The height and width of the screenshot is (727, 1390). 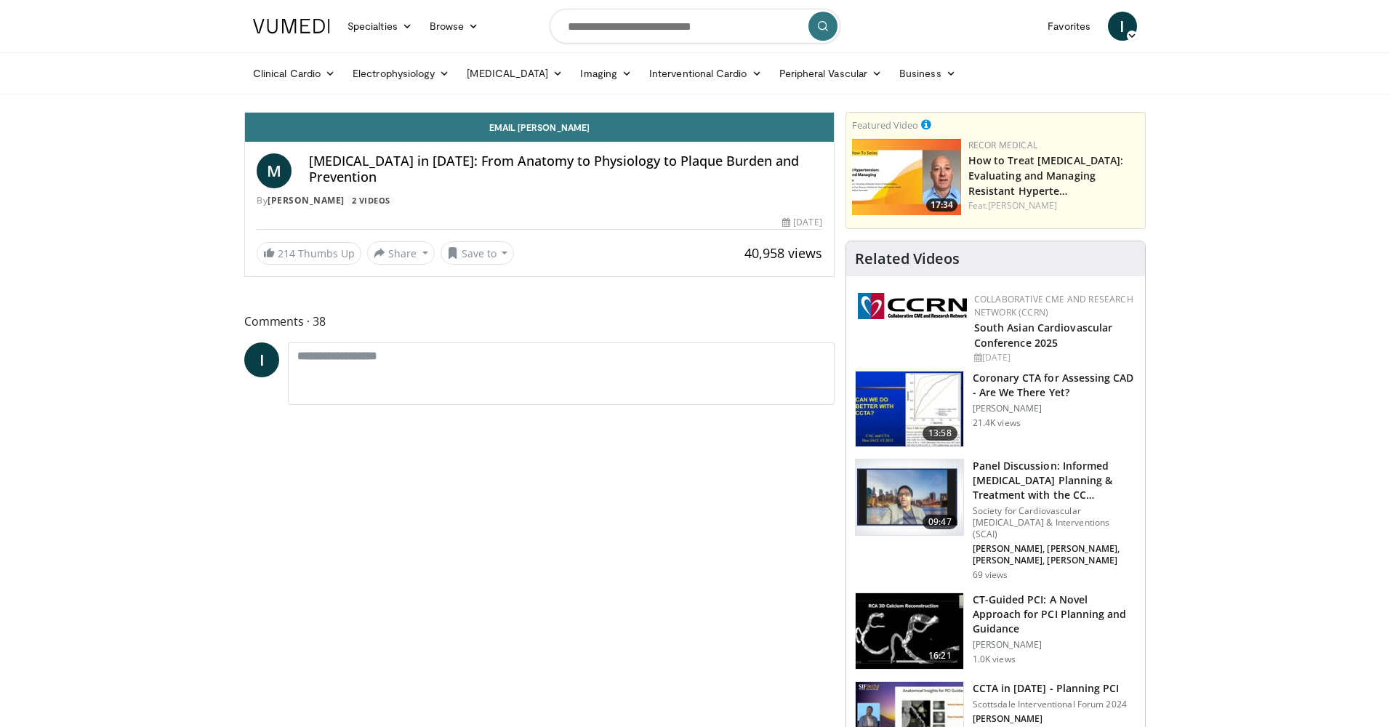 I want to click on a: Specialties, so click(x=379, y=26).